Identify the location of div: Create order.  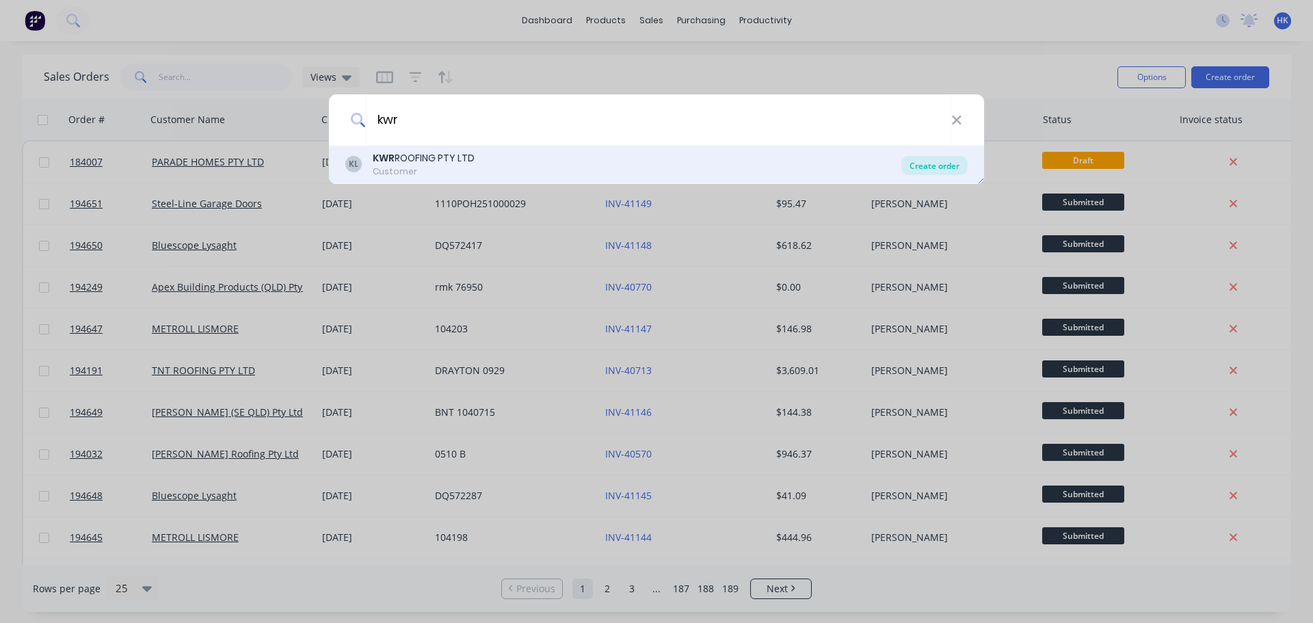
(934, 165).